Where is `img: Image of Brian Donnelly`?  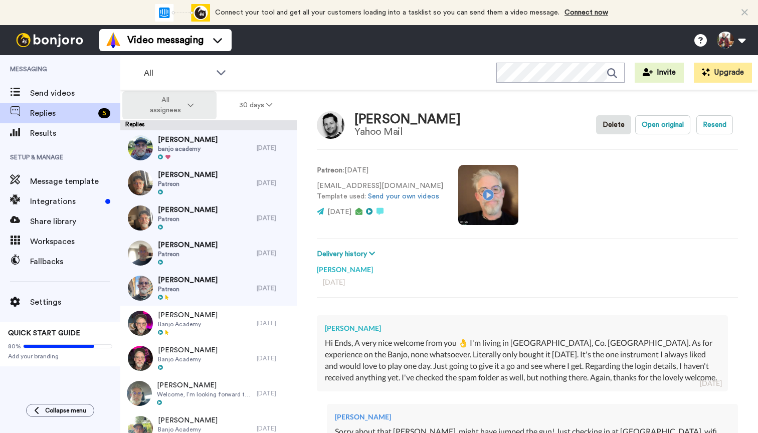
img: Image of Brian Donnelly is located at coordinates (330, 125).